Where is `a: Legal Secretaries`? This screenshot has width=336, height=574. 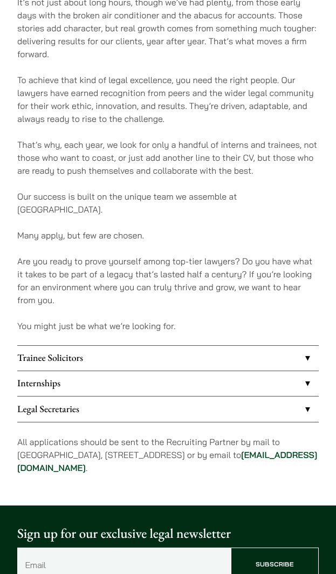
a: Legal Secretaries is located at coordinates (168, 409).